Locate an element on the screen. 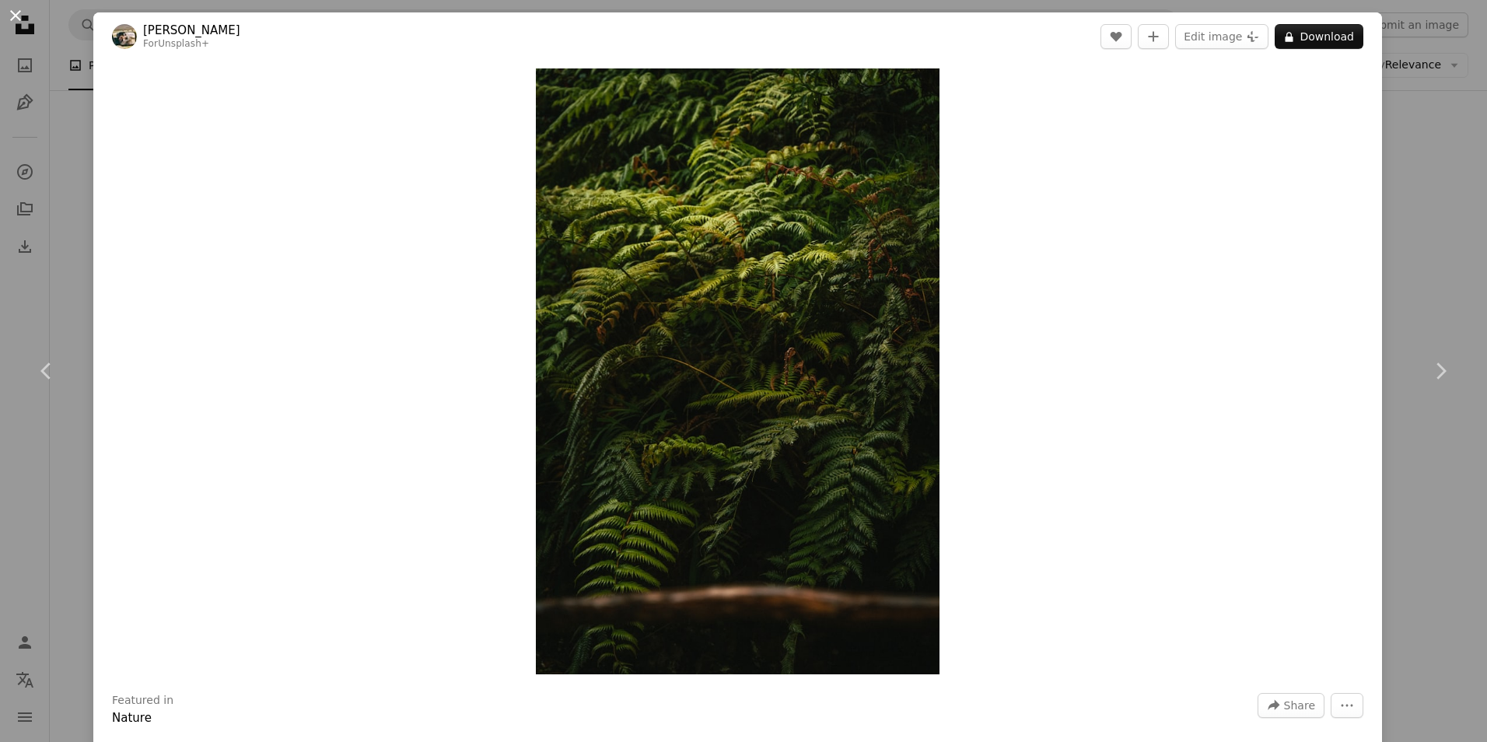 This screenshot has width=1487, height=742. button: Edit image is located at coordinates (1222, 37).